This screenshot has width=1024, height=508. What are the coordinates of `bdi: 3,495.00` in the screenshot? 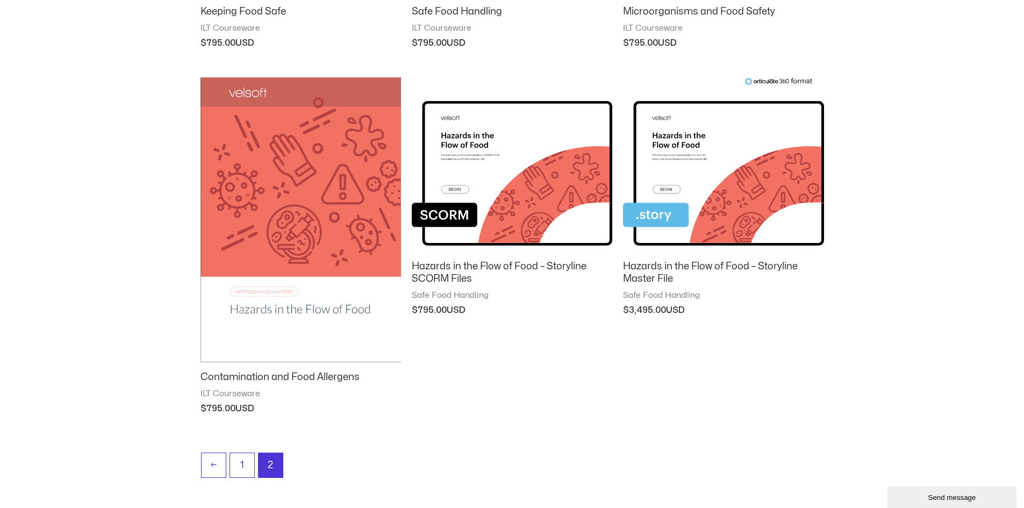 It's located at (644, 310).